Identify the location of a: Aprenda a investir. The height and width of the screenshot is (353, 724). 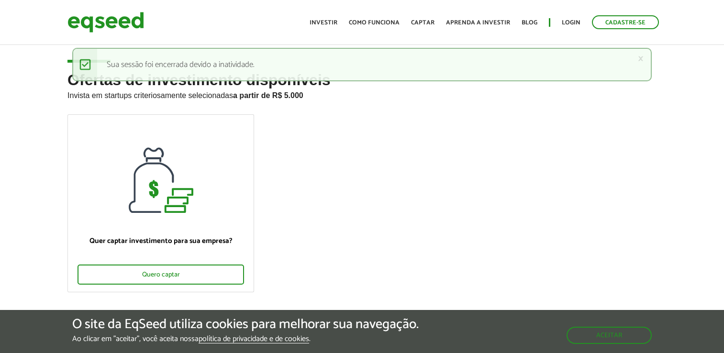
(478, 22).